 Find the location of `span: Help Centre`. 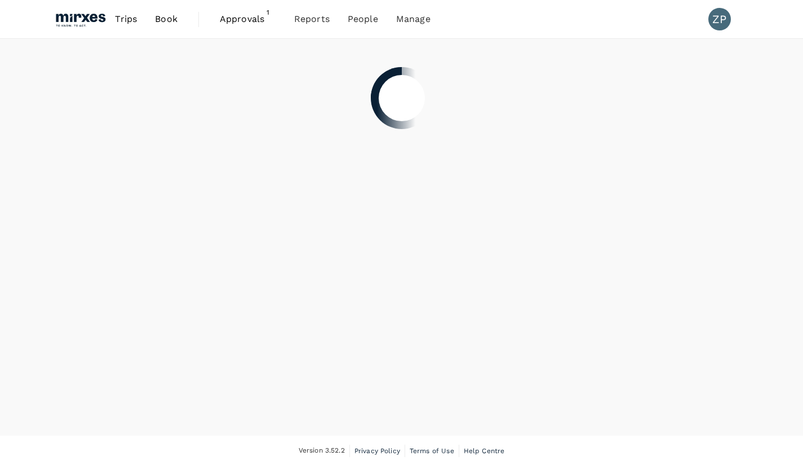

span: Help Centre is located at coordinates (484, 451).